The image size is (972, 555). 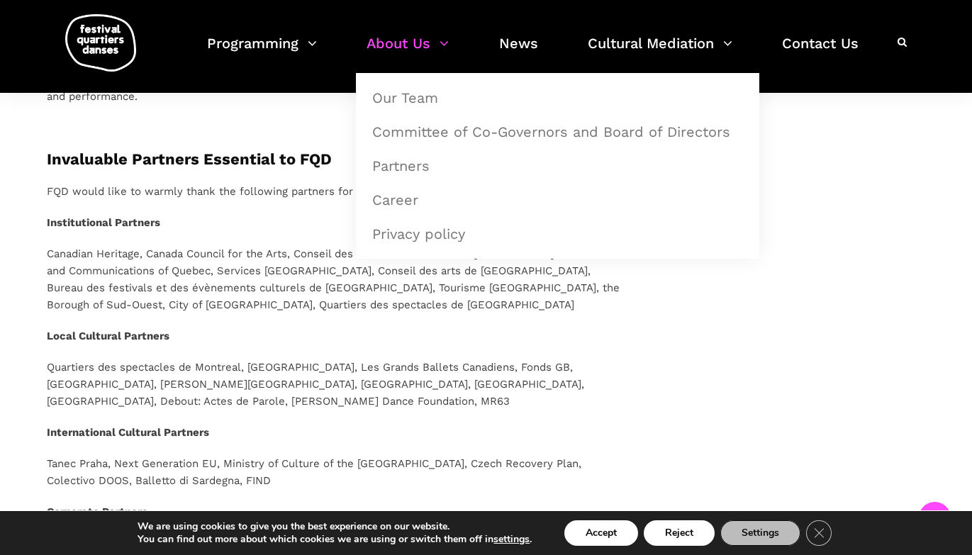 I want to click on button: settings, so click(x=511, y=539).